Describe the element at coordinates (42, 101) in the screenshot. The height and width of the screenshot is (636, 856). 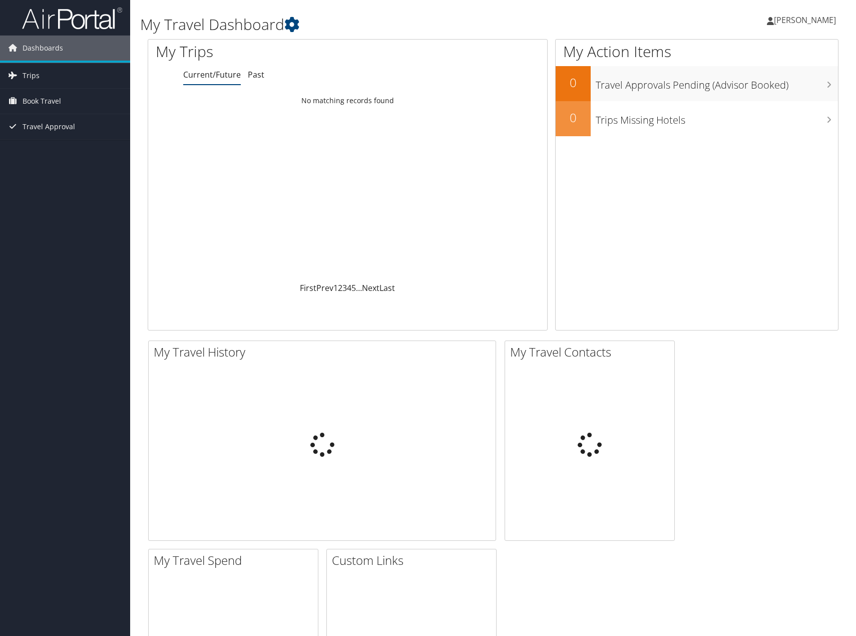
I see `span: Book Travel` at that location.